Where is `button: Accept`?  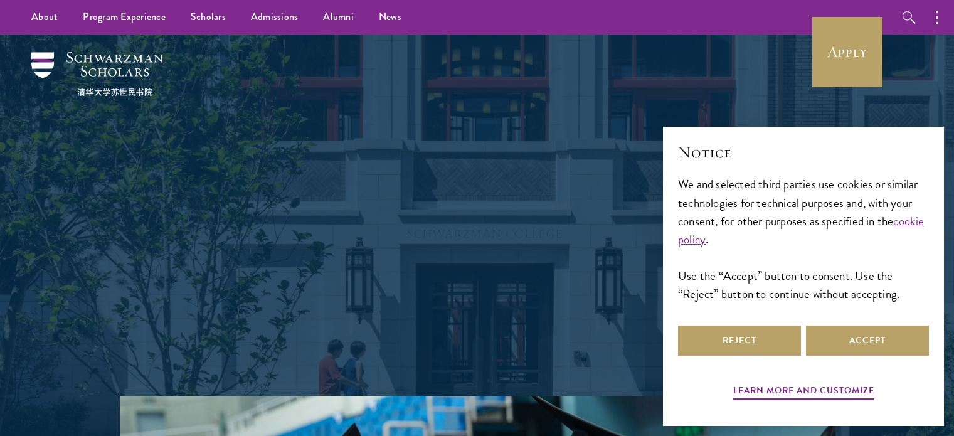 button: Accept is located at coordinates (868, 341).